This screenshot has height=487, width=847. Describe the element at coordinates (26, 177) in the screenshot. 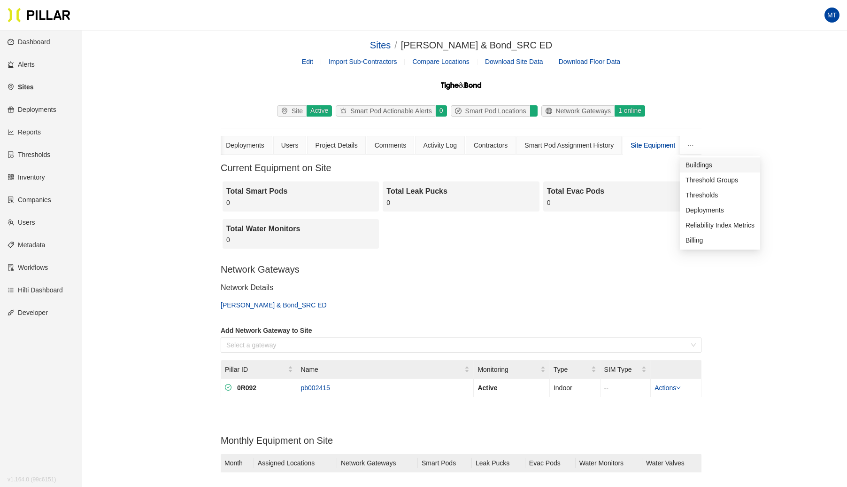

I see `a: qrcodeInventory` at that location.